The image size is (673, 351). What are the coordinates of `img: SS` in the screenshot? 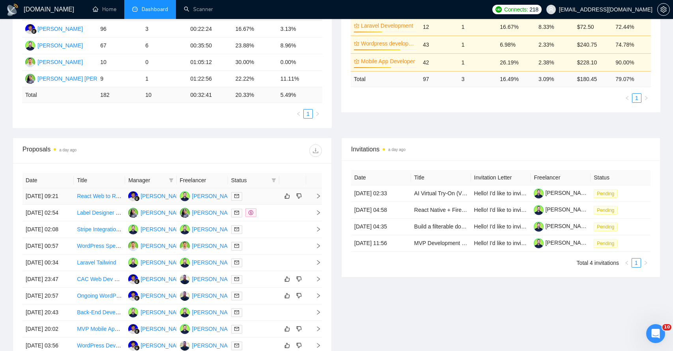 It's located at (133, 212).